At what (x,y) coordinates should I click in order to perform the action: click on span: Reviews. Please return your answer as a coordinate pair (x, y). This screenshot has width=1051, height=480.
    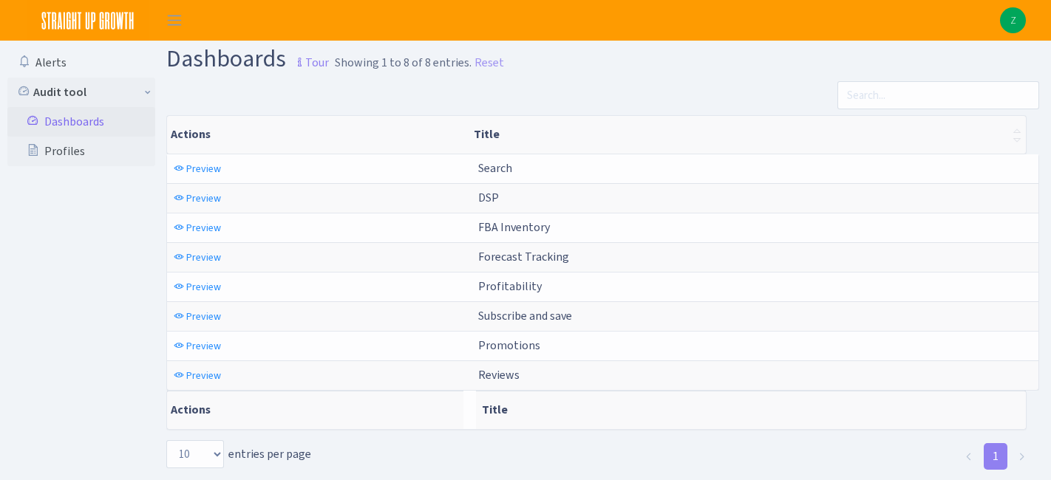
    Looking at the image, I should click on (499, 375).